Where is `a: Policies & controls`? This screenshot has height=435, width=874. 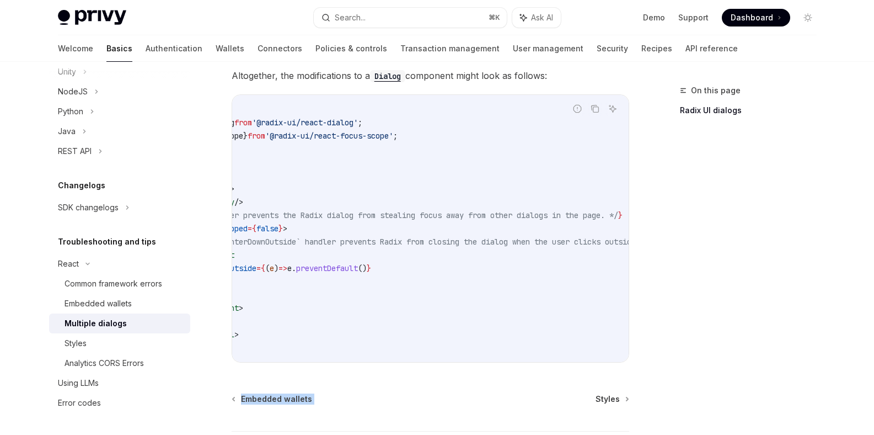 a: Policies & controls is located at coordinates (351, 49).